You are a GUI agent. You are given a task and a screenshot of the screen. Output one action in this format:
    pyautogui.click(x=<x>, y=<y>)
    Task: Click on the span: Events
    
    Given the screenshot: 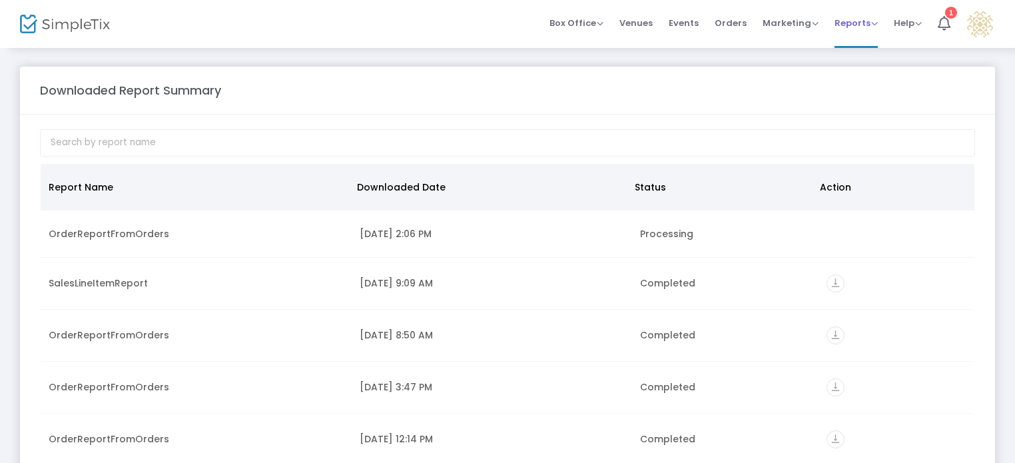 What is the action you would take?
    pyautogui.click(x=683, y=23)
    